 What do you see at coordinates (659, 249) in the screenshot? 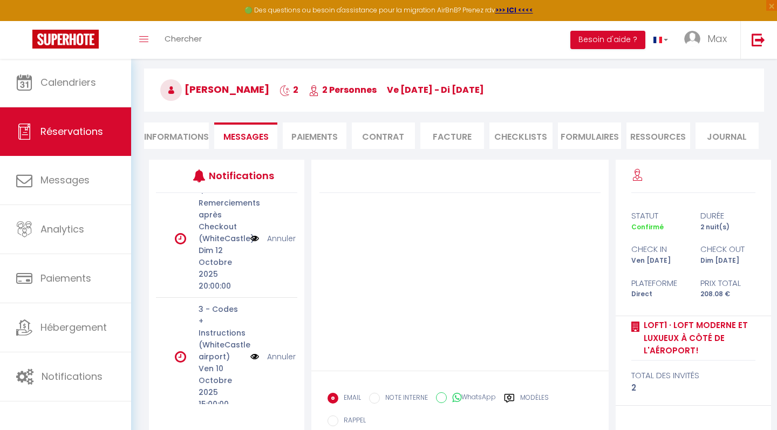
I see `div: check in` at bounding box center [659, 249].